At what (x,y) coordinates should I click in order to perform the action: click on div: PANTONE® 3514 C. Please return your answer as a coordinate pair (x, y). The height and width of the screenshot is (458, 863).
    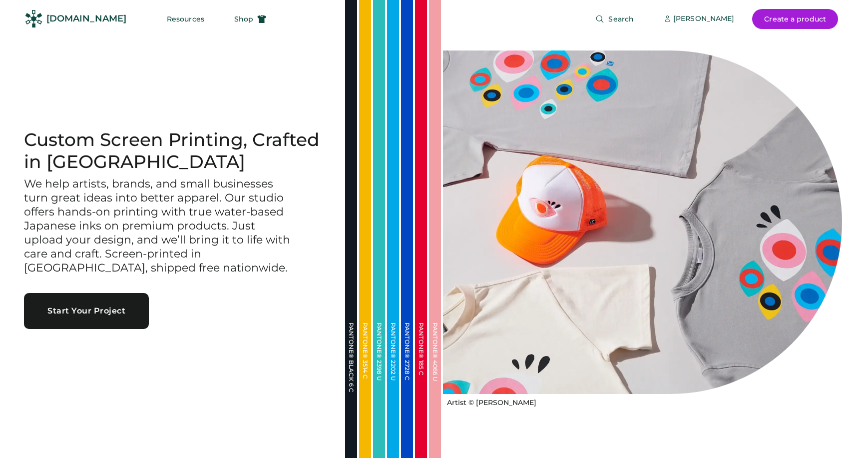
    Looking at the image, I should click on (365, 372).